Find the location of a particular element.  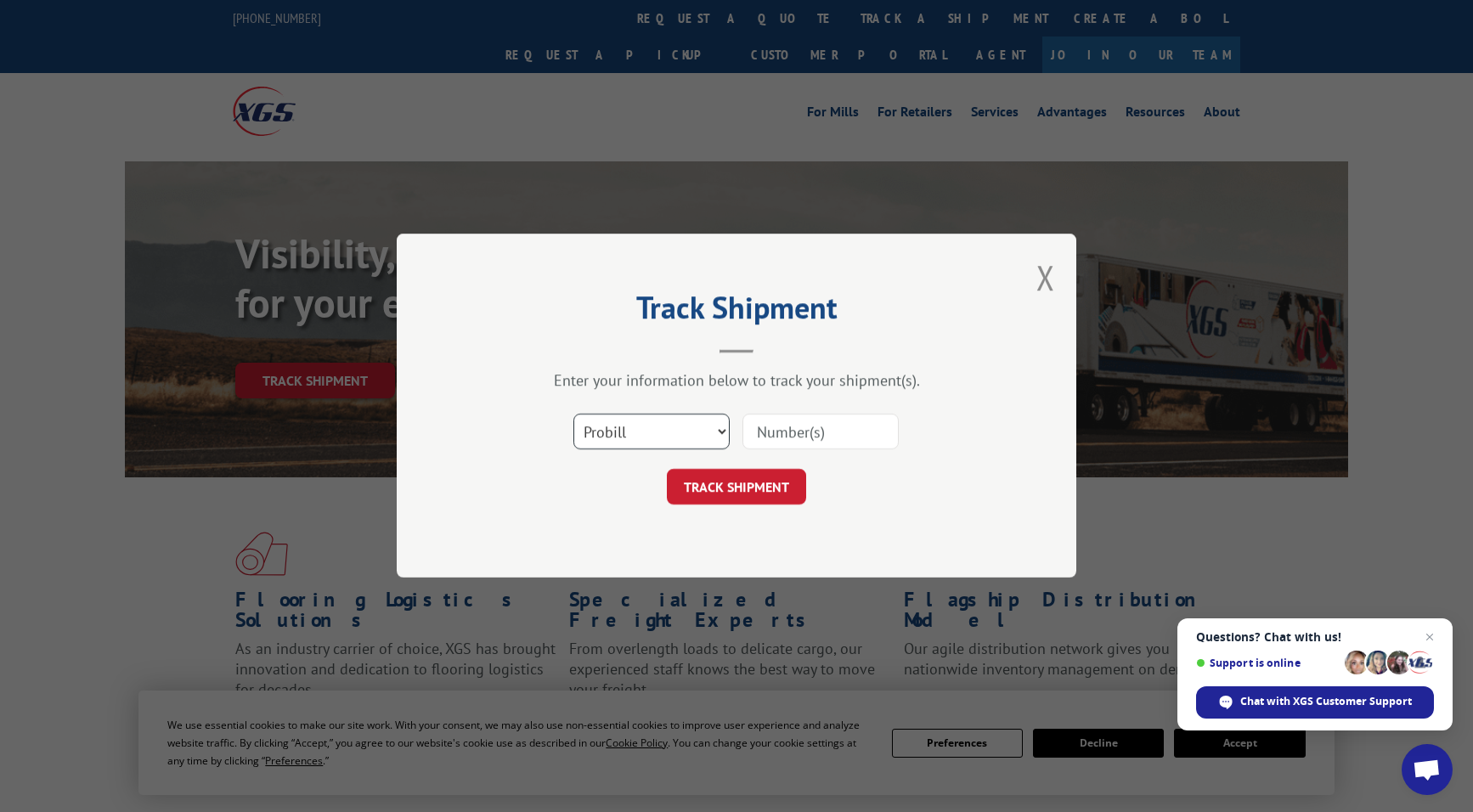

span: Support is online is located at coordinates (1268, 662).